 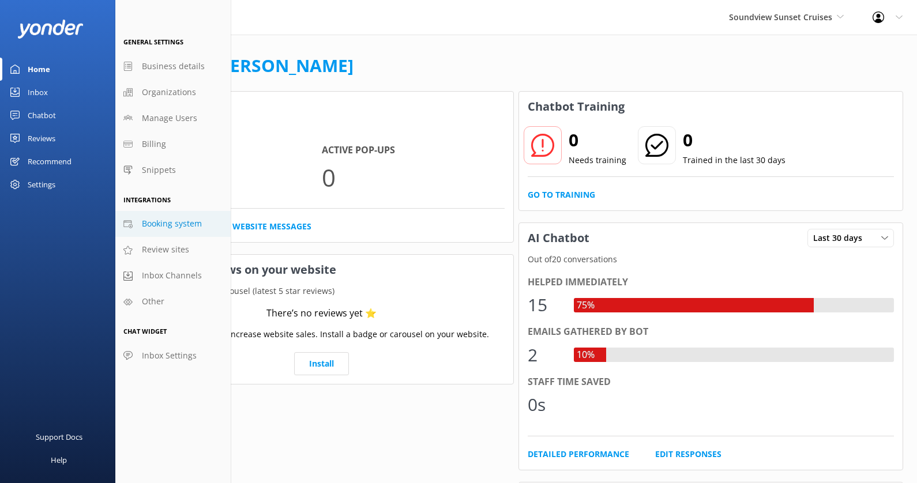 I want to click on p: Out of 20 conversations, so click(x=710, y=259).